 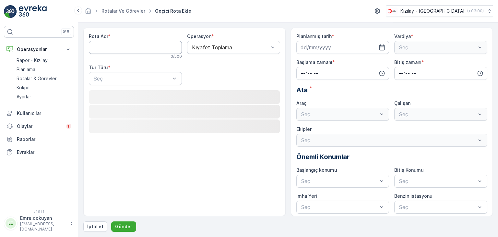 I want to click on p: Kokpit, so click(x=23, y=88).